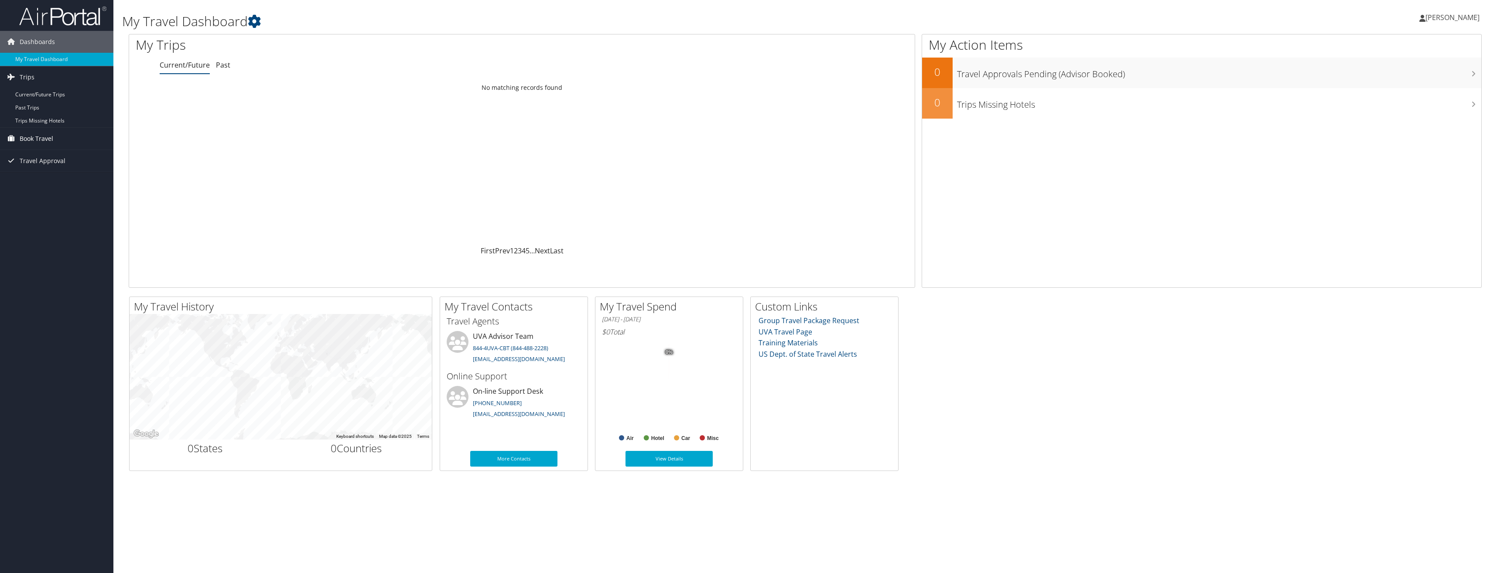 The image size is (1497, 573). What do you see at coordinates (713, 438) in the screenshot?
I see `text: Misc` at bounding box center [713, 438].